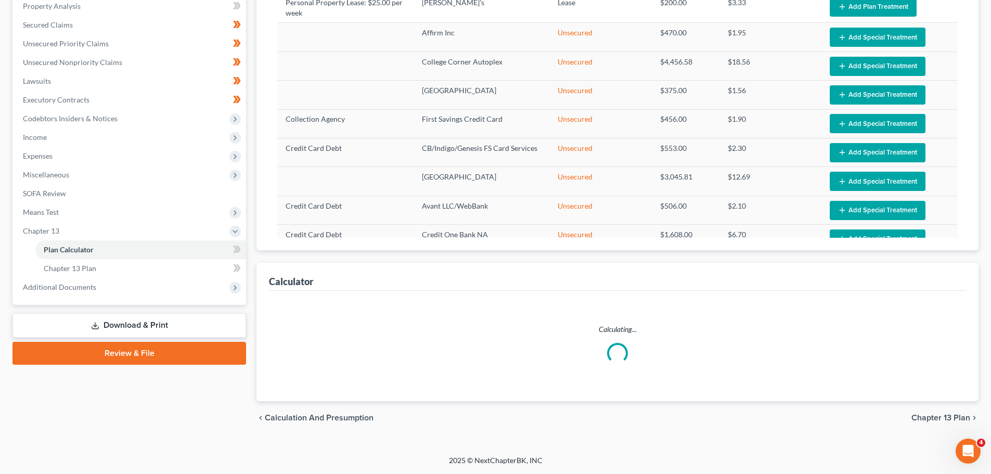 Image resolution: width=991 pixels, height=474 pixels. I want to click on a: Chapter 13 Plan, so click(140, 268).